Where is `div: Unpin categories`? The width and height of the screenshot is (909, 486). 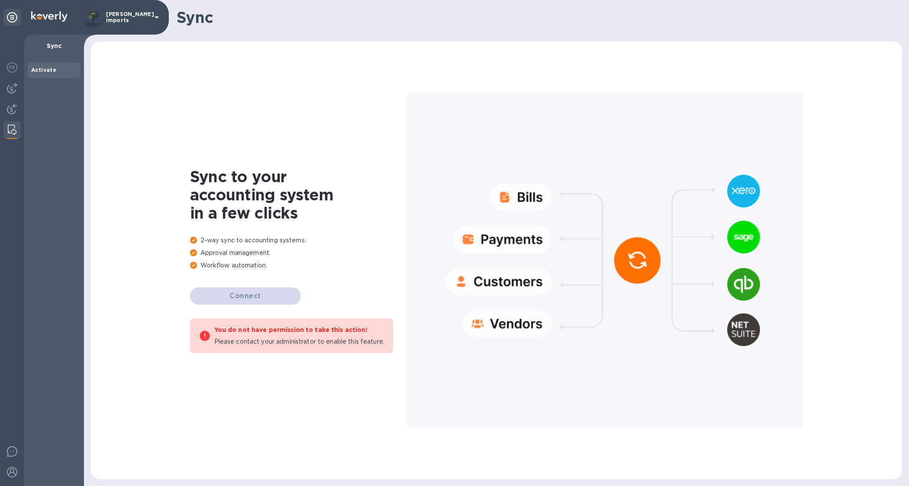 div: Unpin categories is located at coordinates (12, 17).